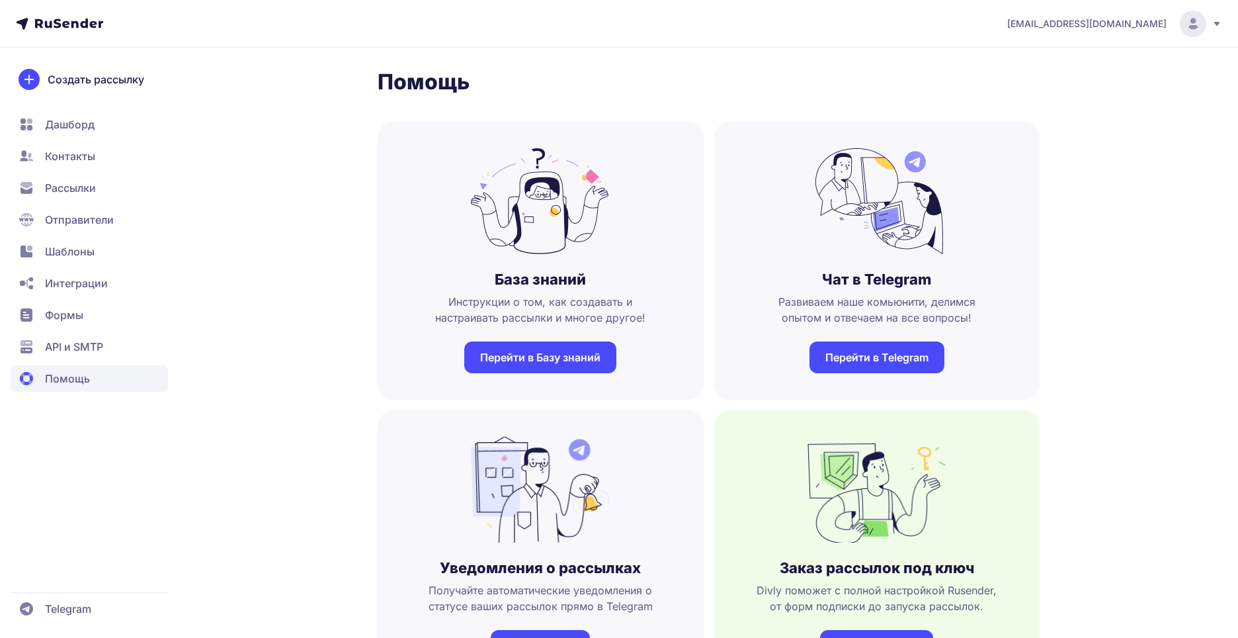 Image resolution: width=1238 pixels, height=638 pixels. What do you see at coordinates (70, 188) in the screenshot?
I see `span: Рассылки` at bounding box center [70, 188].